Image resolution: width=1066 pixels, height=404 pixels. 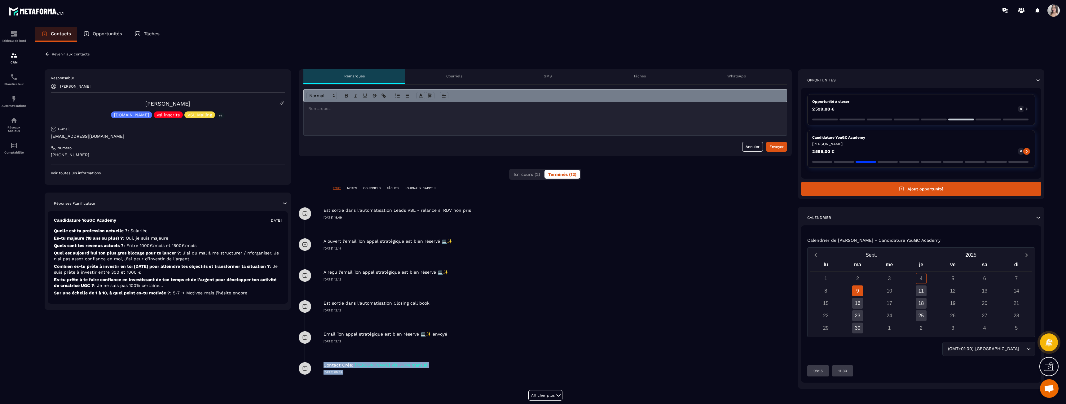 What do you see at coordinates (14, 121) in the screenshot?
I see `img: social-network` at bounding box center [14, 121].